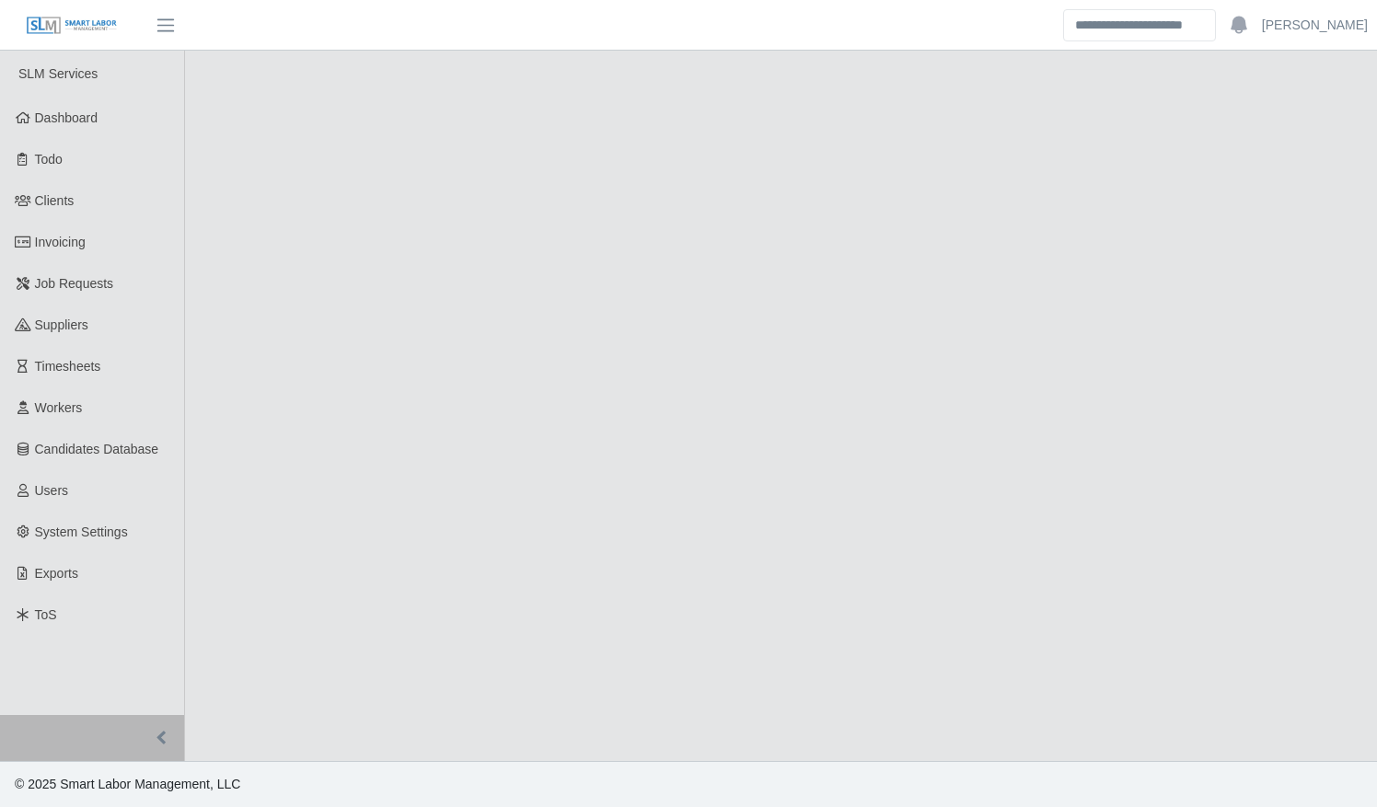 The height and width of the screenshot is (807, 1377). I want to click on span: ToS, so click(46, 615).